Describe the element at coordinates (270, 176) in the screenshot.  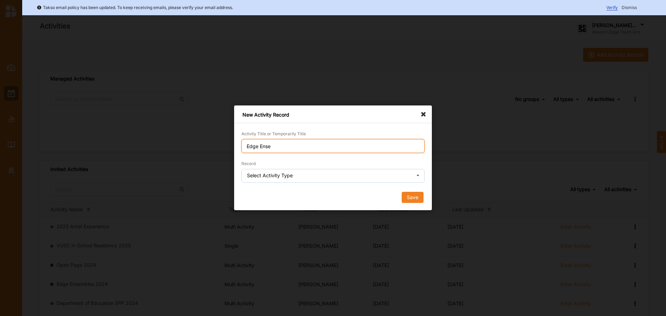
I see `div: Select Activity Type` at that location.